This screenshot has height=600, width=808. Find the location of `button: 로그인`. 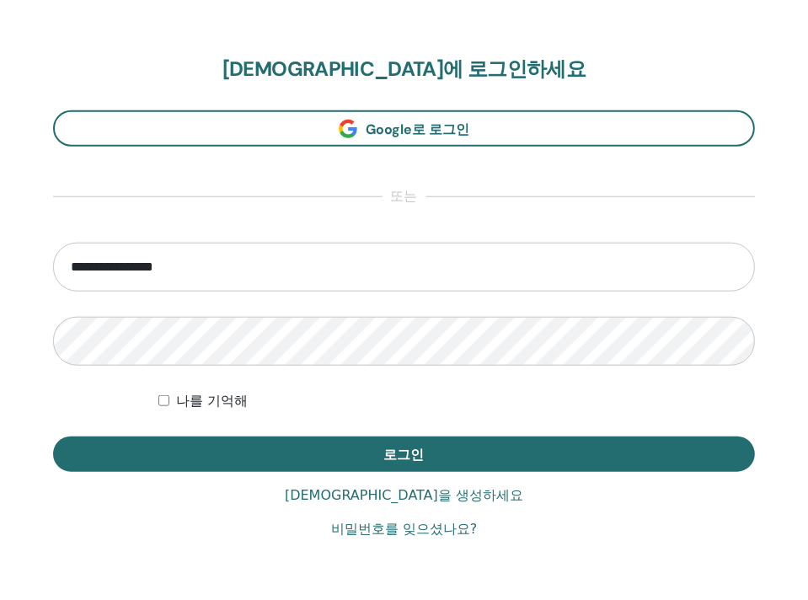

button: 로그인 is located at coordinates (403, 454).